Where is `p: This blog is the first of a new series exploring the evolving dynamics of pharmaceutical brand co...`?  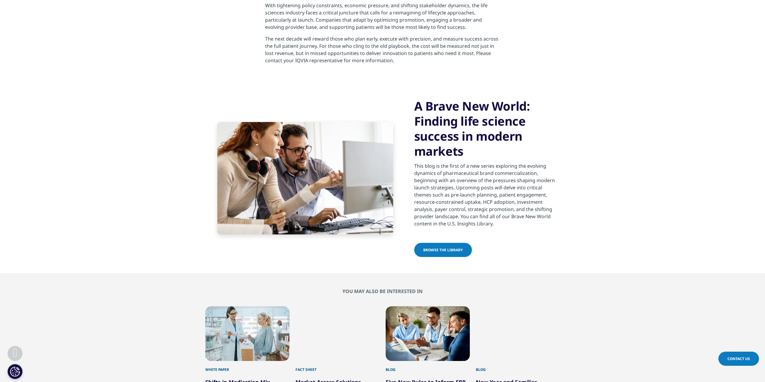
p: This blog is the first of a new series exploring the evolving dynamics of pharmaceutical brand co... is located at coordinates (487, 197).